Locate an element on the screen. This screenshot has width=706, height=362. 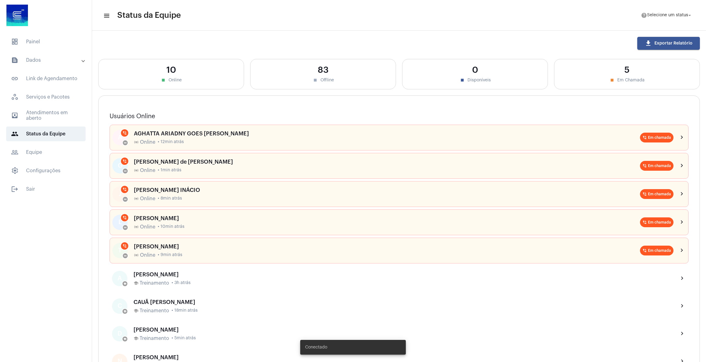
div: Offline is located at coordinates (323, 80).